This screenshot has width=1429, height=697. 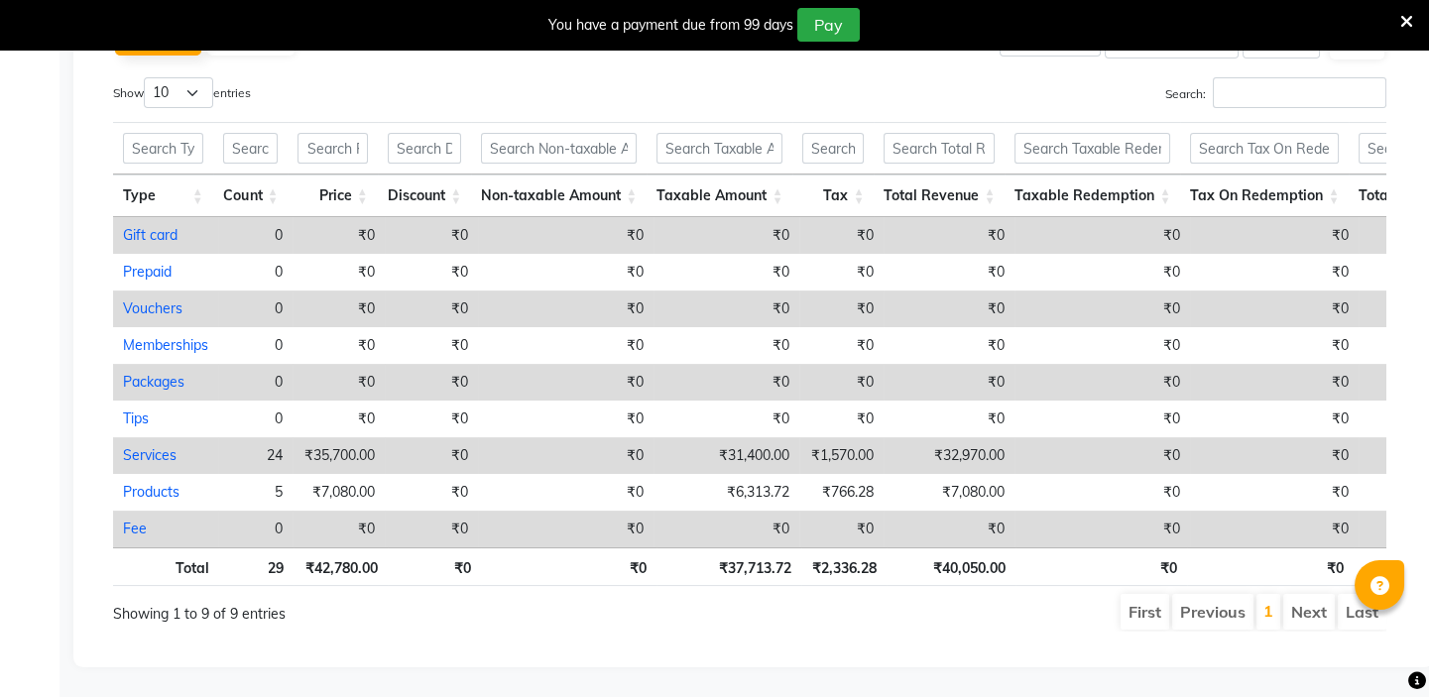 I want to click on th: Tax On Redemption: activate to sort column ascending, so click(x=1265, y=195).